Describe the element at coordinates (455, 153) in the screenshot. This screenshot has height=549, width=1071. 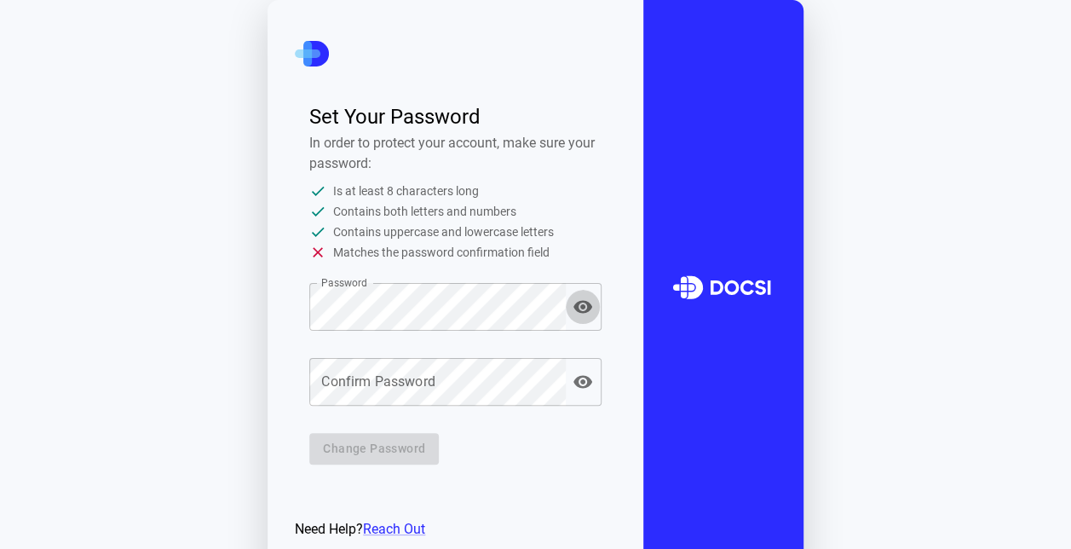
I see `div: In order to protect your account, make sure your password:` at that location.